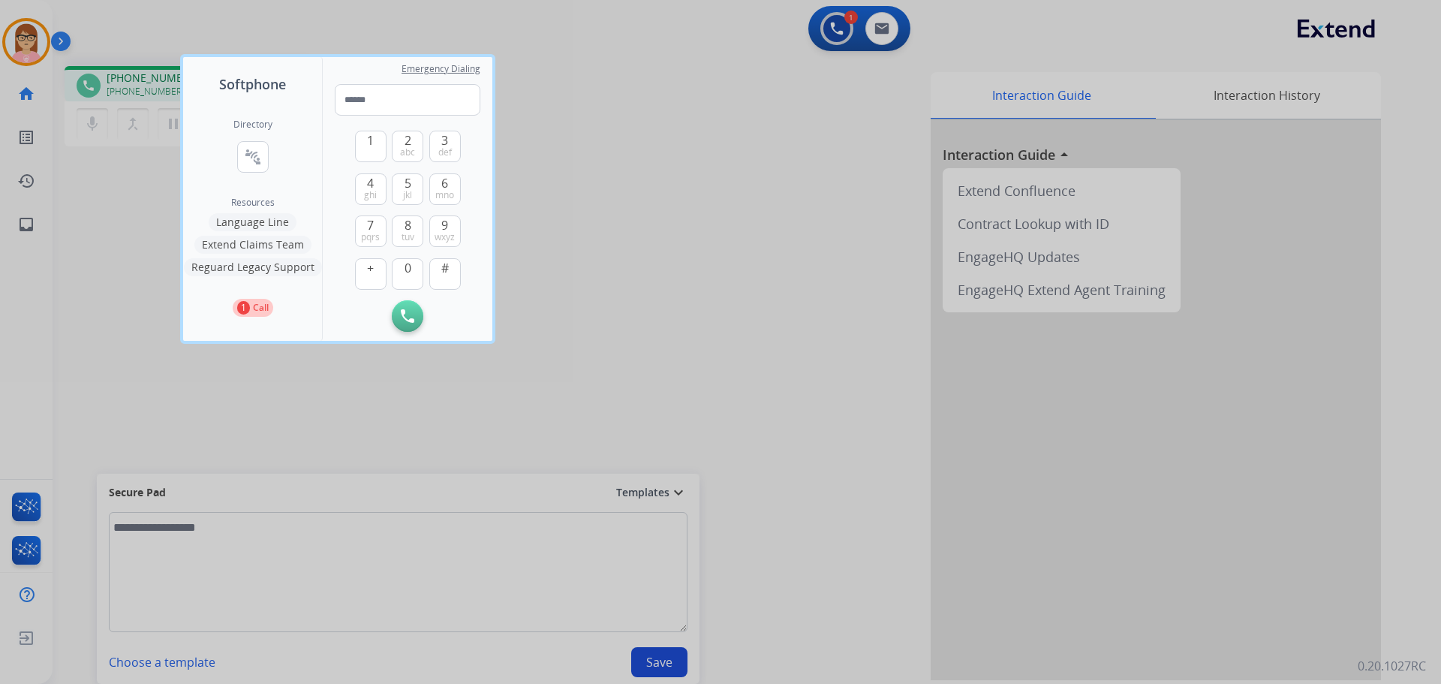 The height and width of the screenshot is (684, 1441). I want to click on button: Language Line, so click(252, 222).